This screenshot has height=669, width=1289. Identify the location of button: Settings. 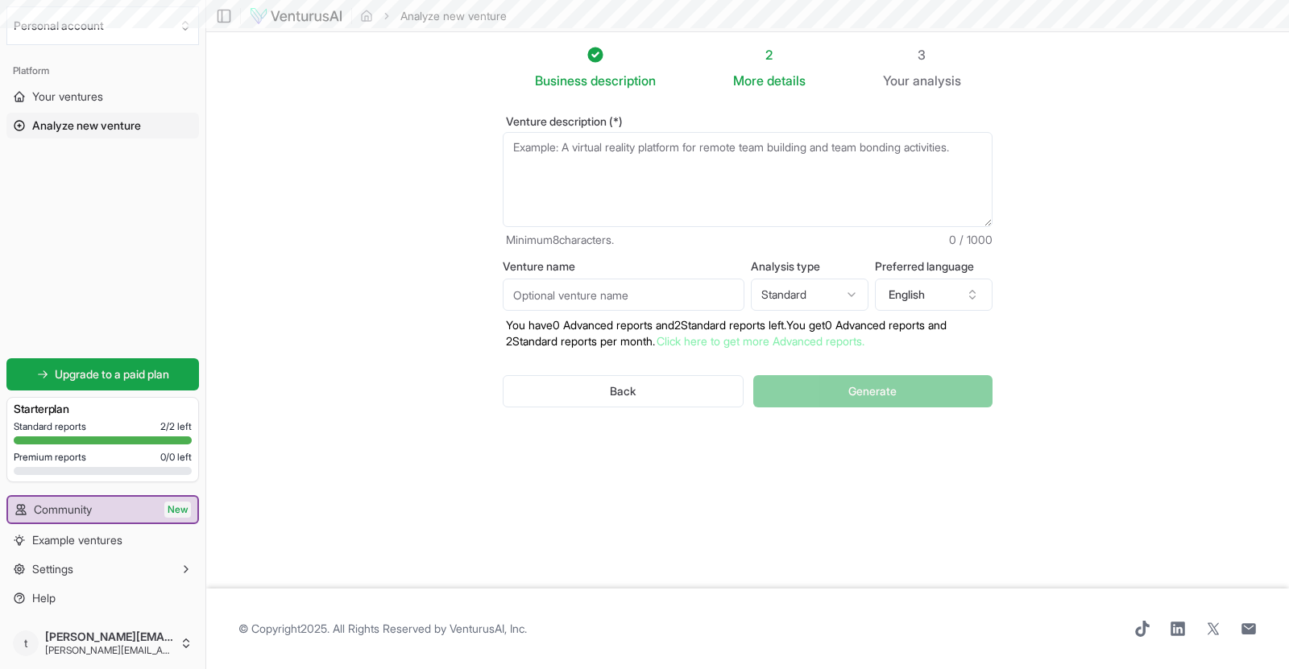
(102, 569).